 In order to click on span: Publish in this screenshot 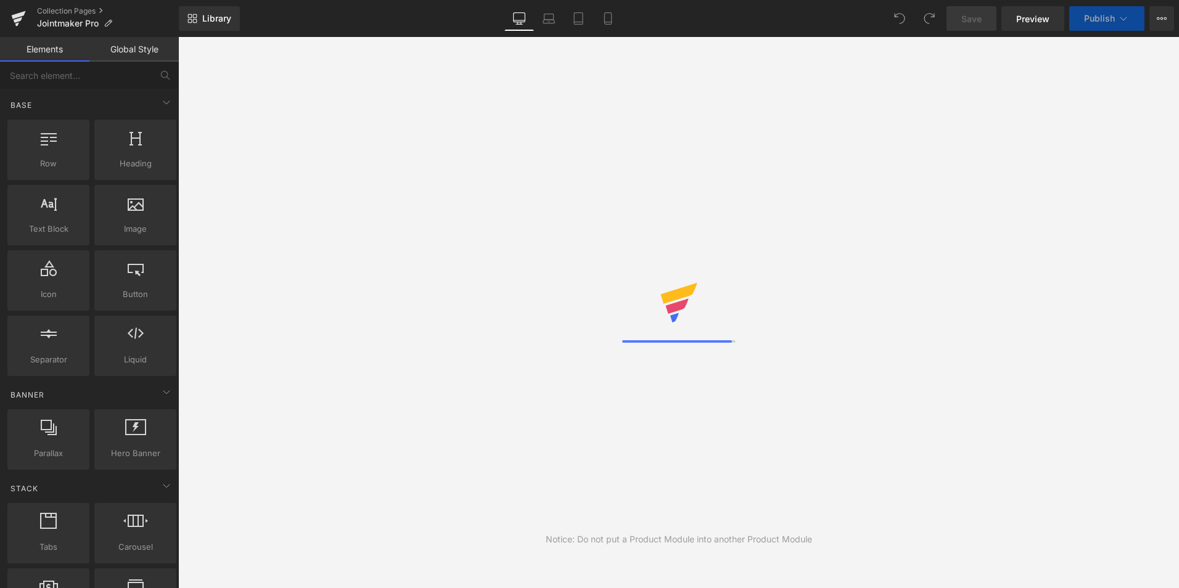, I will do `click(1100, 19)`.